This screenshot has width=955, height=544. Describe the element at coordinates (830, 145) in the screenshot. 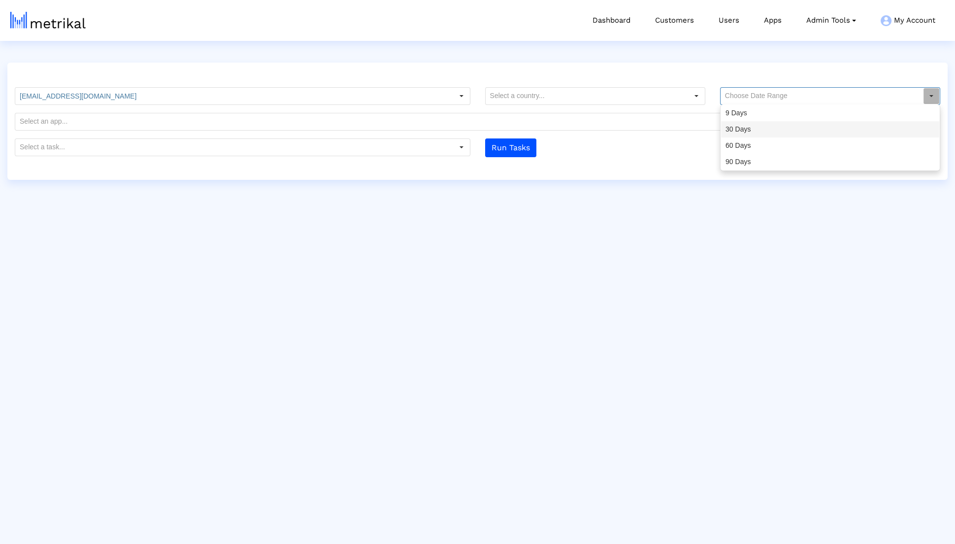

I see `div: 60 Days` at that location.